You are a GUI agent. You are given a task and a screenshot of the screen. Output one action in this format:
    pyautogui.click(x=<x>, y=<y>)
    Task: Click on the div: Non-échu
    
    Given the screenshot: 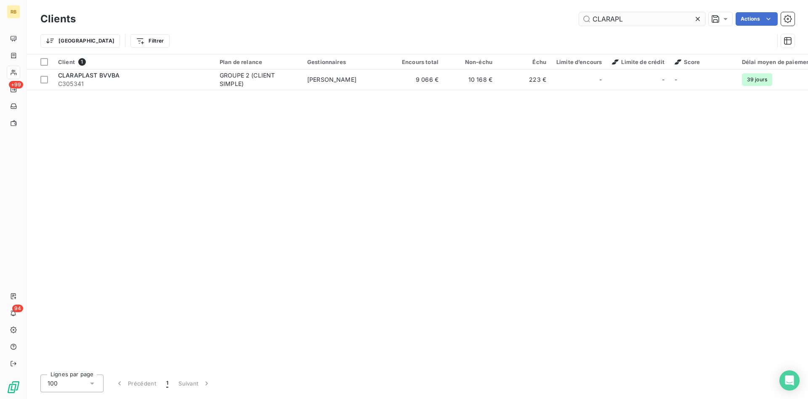 What is the action you would take?
    pyautogui.click(x=471, y=62)
    